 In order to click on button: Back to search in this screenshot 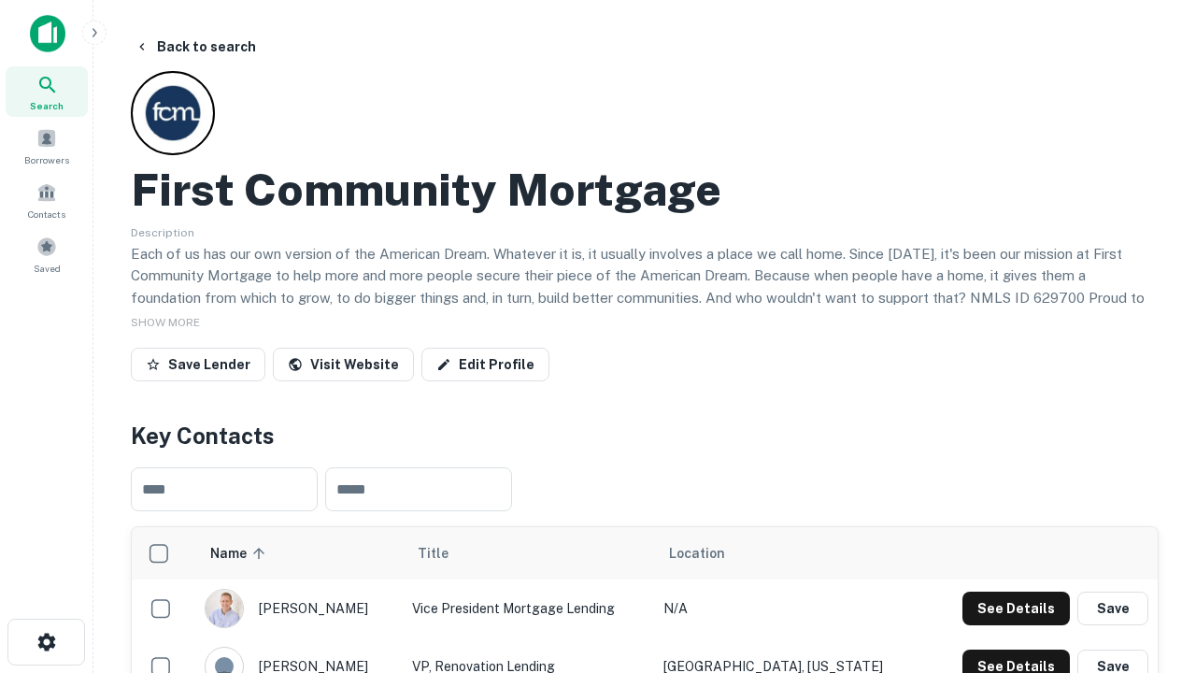, I will do `click(195, 47)`.